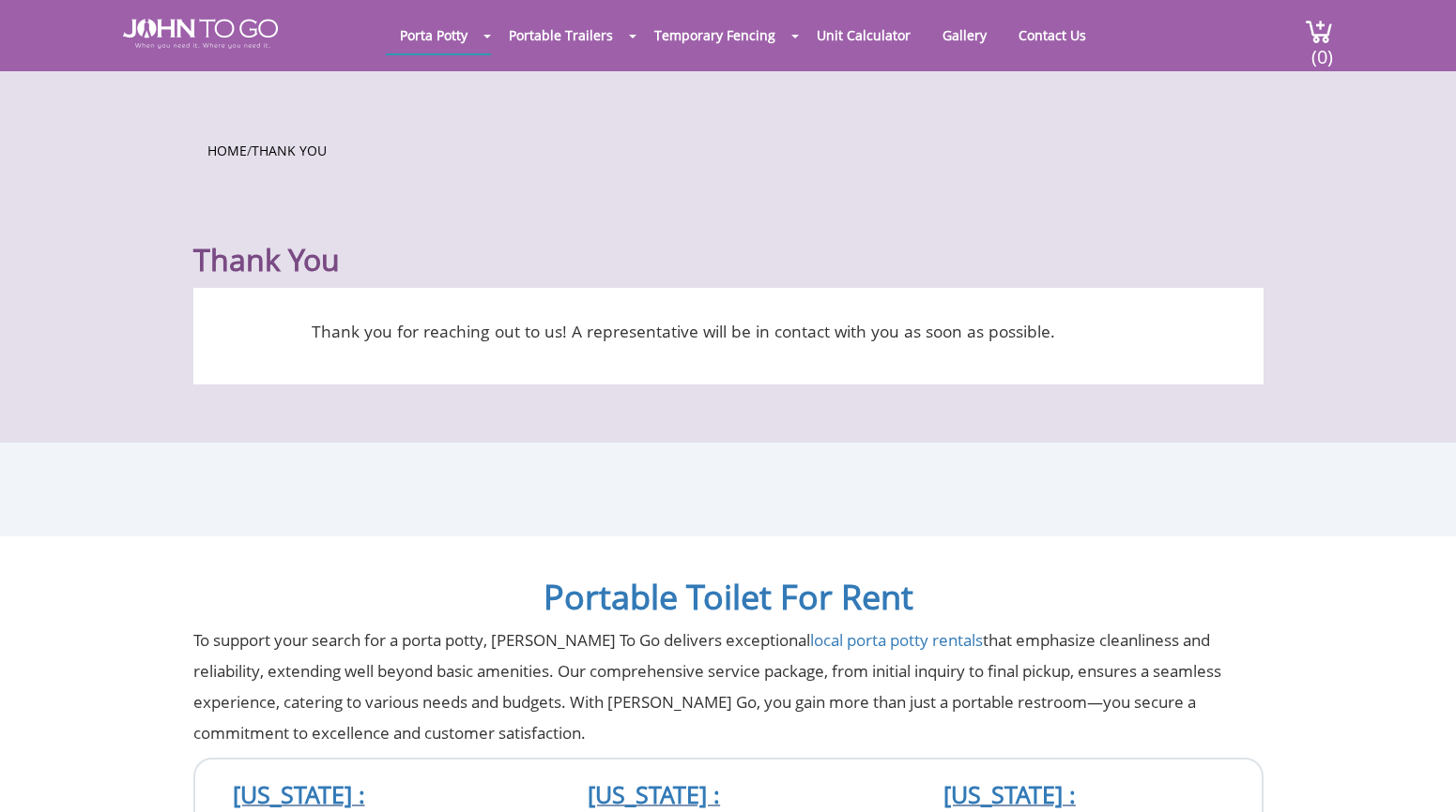 The height and width of the screenshot is (812, 1456). What do you see at coordinates (1318, 31) in the screenshot?
I see `img: cart a` at bounding box center [1318, 31].